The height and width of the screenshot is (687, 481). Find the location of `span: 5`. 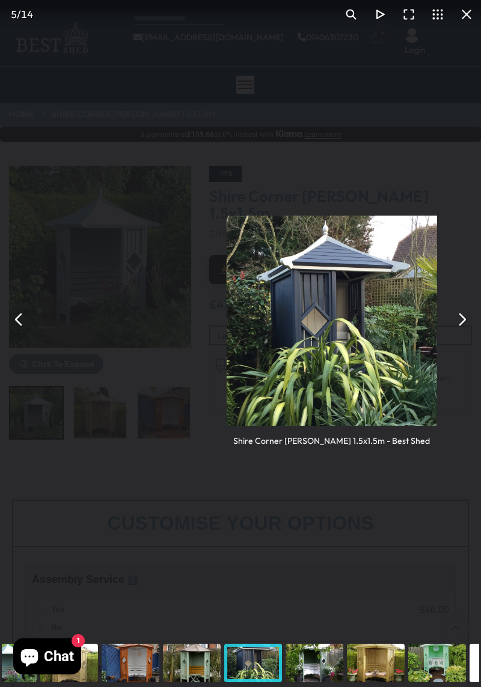

span: 5 is located at coordinates (14, 14).